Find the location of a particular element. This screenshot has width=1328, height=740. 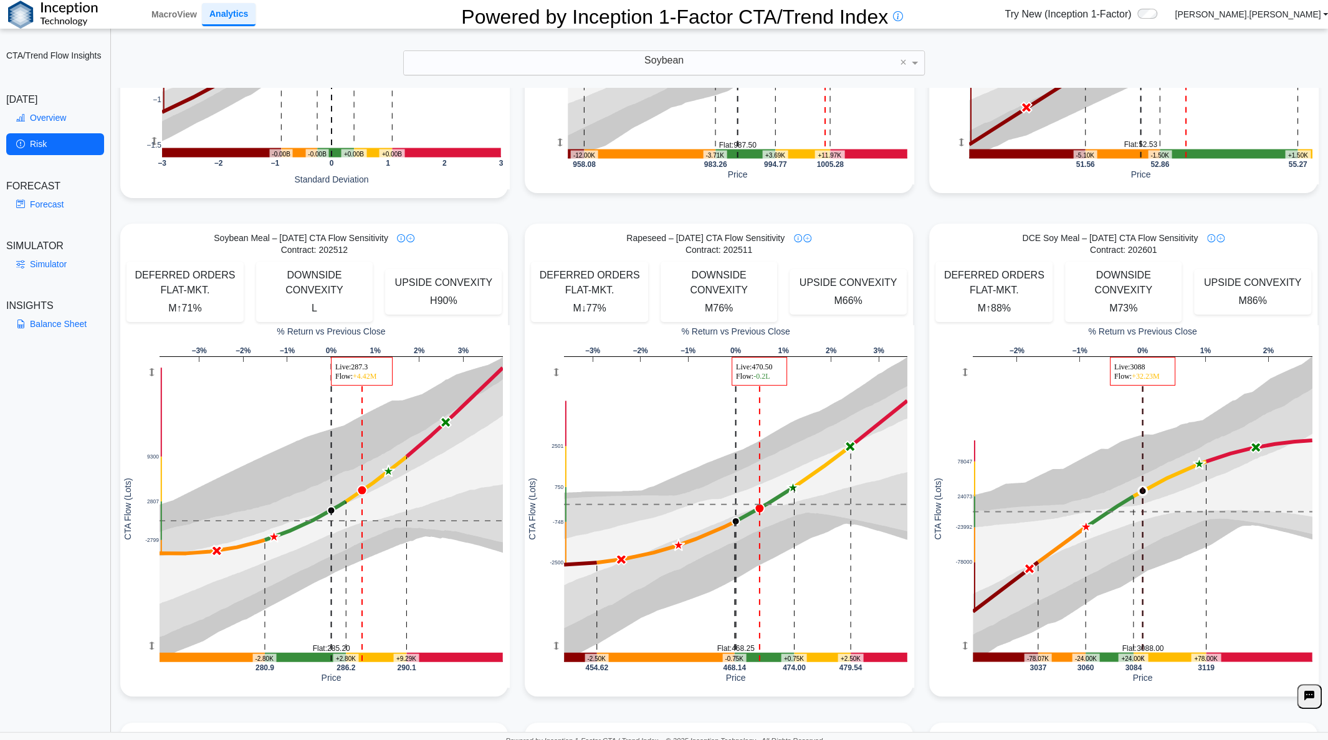

h2: CTA/Trend Flow Insights is located at coordinates (55, 55).